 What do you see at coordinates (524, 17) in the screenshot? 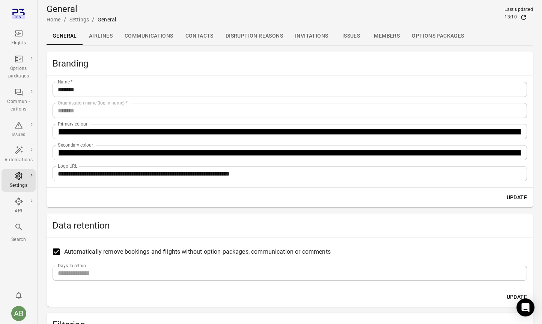
I see `button: Refresh data` at bounding box center [524, 17].